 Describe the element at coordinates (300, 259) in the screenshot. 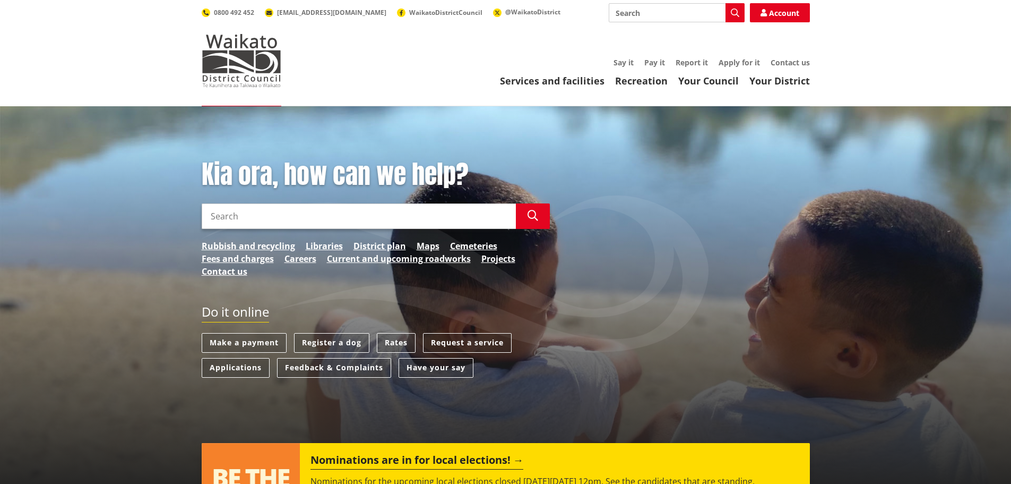

I see `a: Careers` at that location.